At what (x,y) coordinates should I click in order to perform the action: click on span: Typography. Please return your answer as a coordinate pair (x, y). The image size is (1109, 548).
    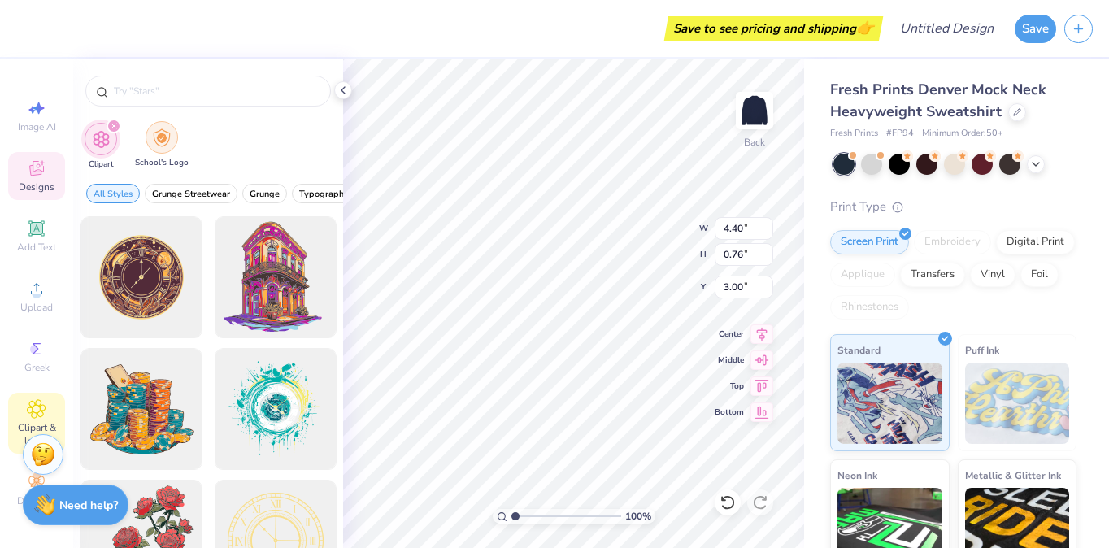
    Looking at the image, I should click on (324, 194).